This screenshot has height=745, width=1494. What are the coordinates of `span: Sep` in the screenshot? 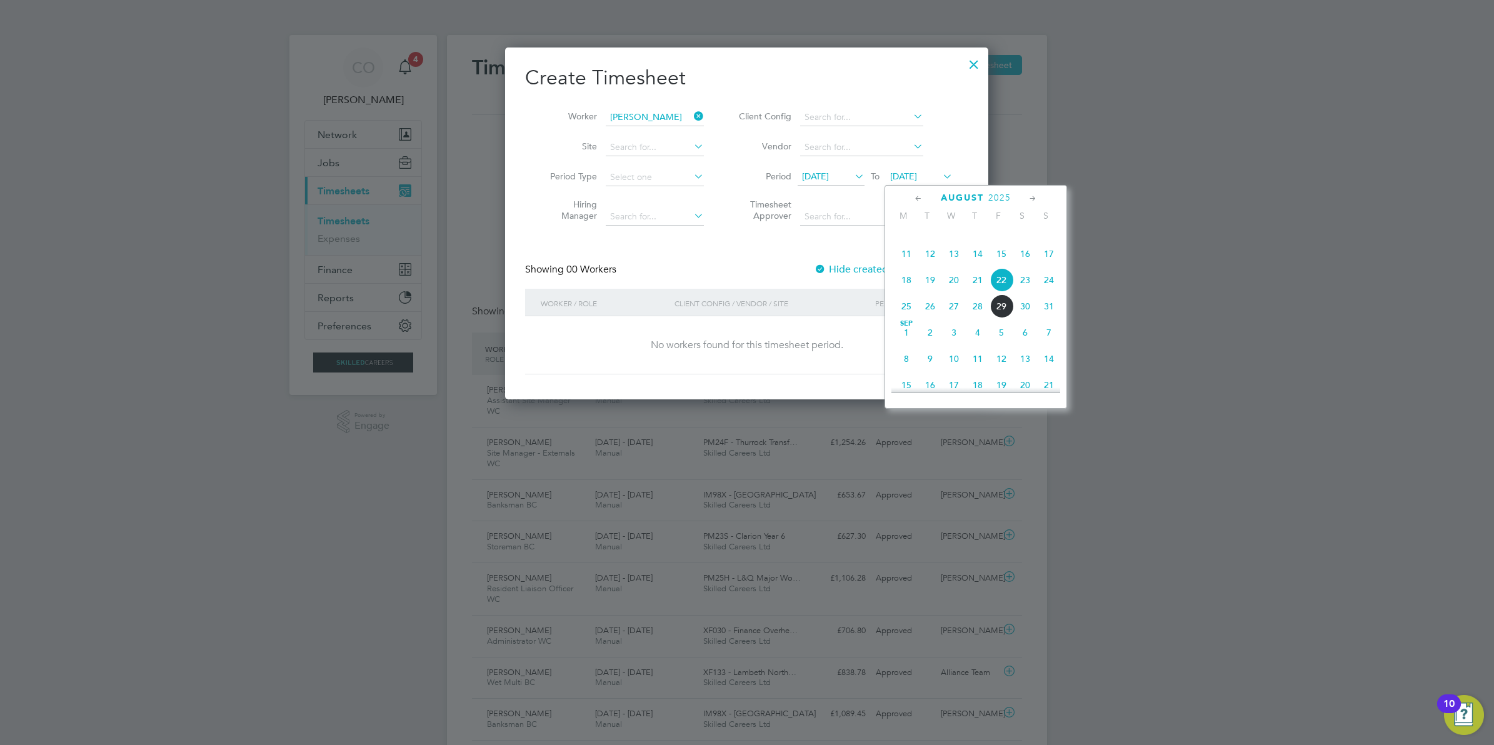 It's located at (906, 324).